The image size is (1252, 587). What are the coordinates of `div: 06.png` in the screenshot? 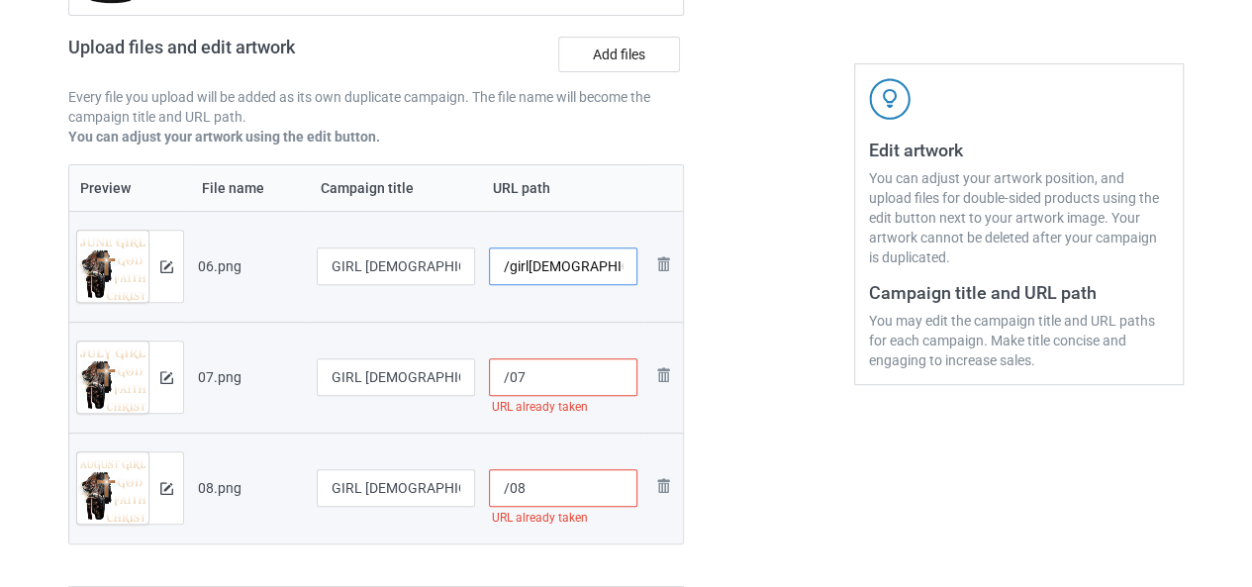 It's located at (250, 266).